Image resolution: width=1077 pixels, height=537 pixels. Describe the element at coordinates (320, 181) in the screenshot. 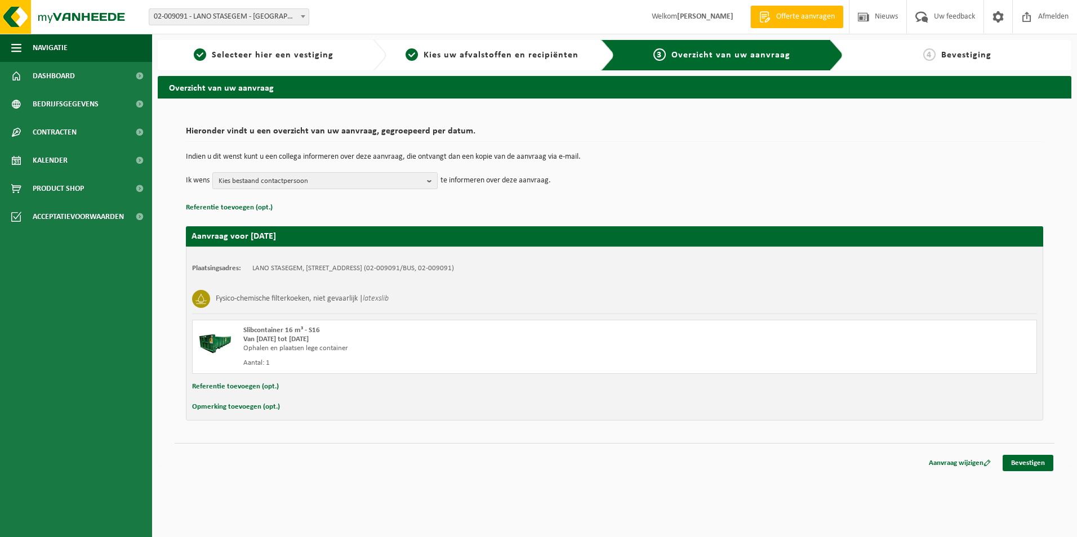

I see `span: Kies bestaand contactpersoon` at that location.